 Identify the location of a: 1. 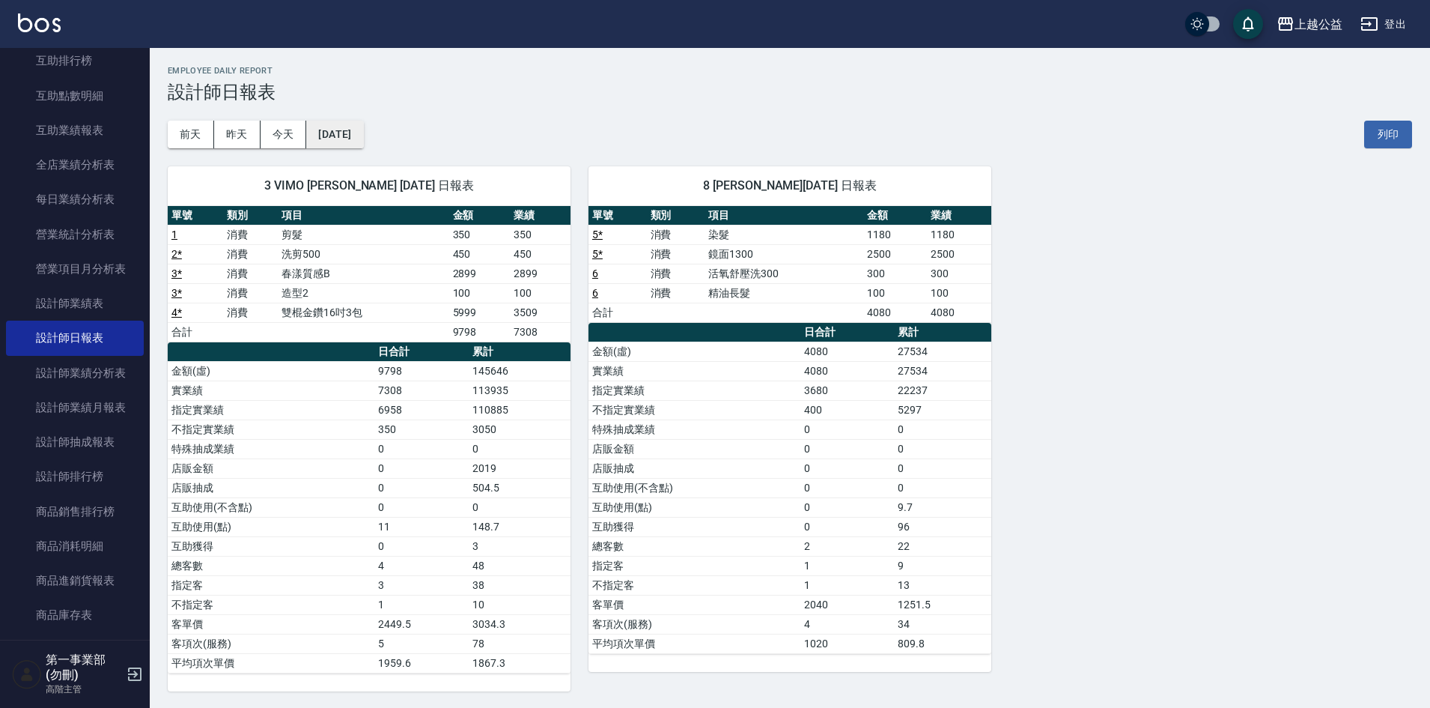
(174, 234).